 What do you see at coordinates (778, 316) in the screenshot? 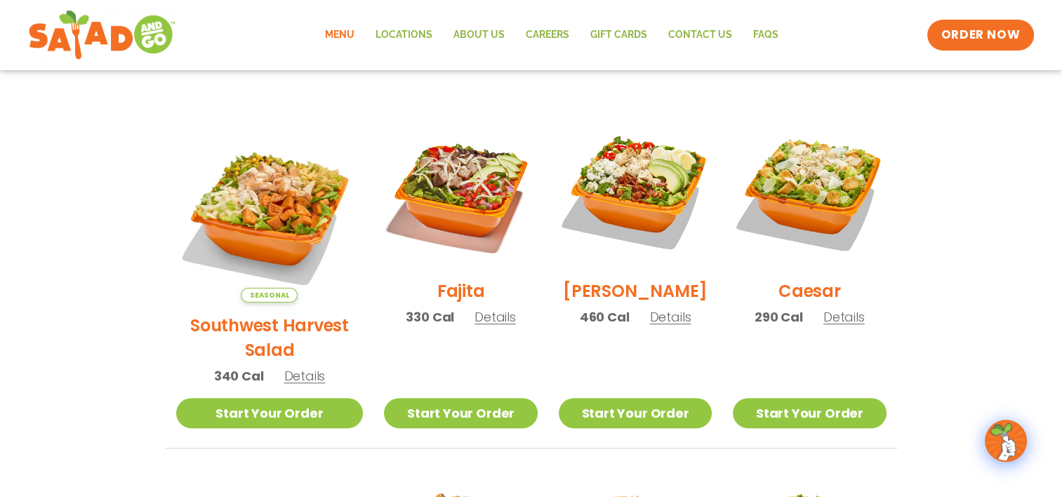
I see `span: 290 Cal` at bounding box center [778, 316].